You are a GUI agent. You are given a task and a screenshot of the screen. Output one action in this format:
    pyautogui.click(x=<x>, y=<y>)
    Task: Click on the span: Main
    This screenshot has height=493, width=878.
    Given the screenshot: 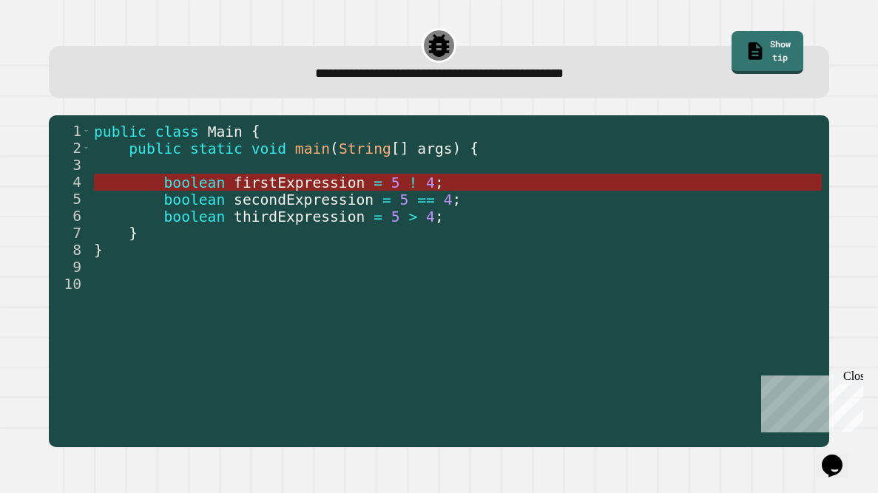 What is the action you would take?
    pyautogui.click(x=224, y=132)
    